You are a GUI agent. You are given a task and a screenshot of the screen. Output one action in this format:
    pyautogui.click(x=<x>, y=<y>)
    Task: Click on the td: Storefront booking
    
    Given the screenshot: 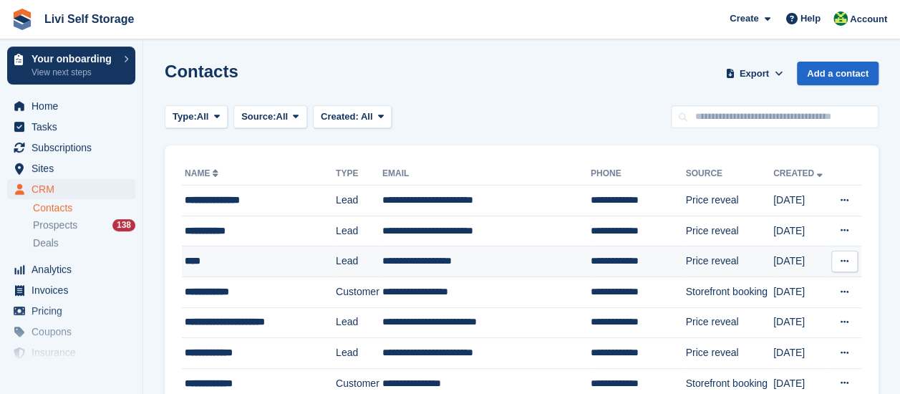 What is the action you would take?
    pyautogui.click(x=729, y=291)
    